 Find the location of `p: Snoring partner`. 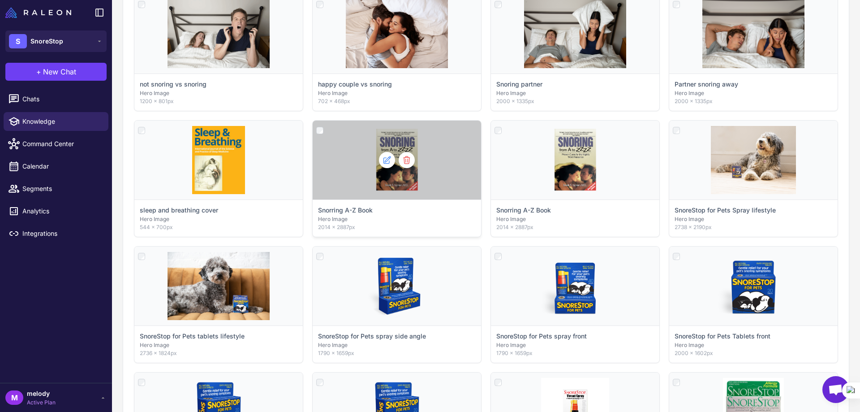

p: Snoring partner is located at coordinates (575, 84).